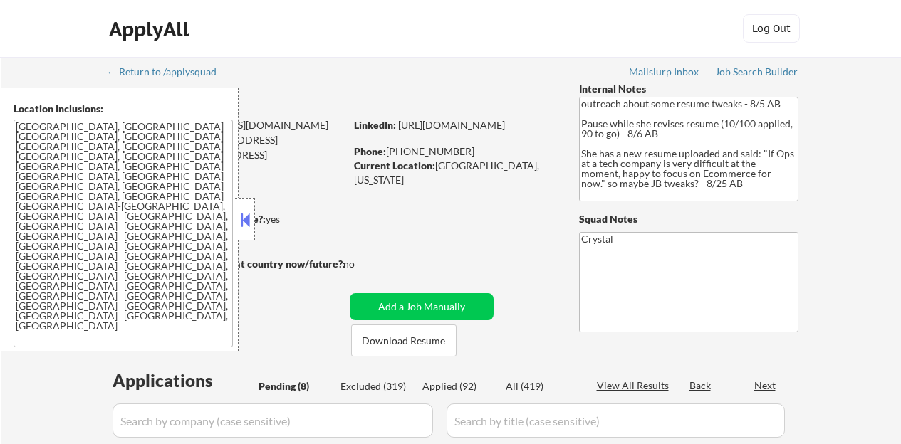 The image size is (901, 444). I want to click on a: ← Return to /applysquad, so click(168, 73).